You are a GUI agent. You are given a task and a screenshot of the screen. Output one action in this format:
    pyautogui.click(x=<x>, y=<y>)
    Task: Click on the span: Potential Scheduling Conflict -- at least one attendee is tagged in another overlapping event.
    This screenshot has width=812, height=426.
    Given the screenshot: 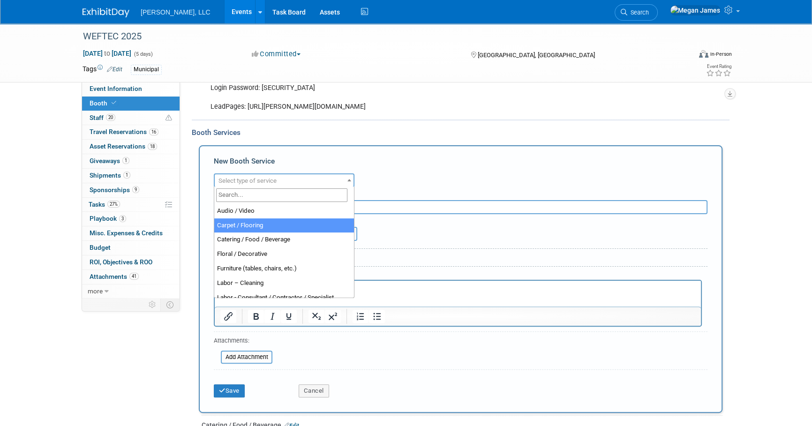 What is the action you would take?
    pyautogui.click(x=169, y=118)
    